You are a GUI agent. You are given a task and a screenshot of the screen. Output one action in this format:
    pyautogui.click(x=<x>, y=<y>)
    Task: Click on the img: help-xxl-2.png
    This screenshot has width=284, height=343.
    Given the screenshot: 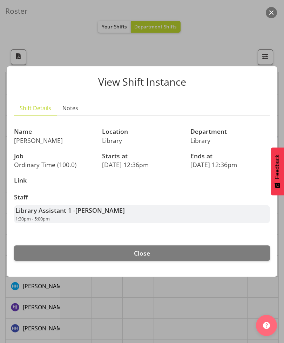 What is the action you would take?
    pyautogui.click(x=267, y=325)
    